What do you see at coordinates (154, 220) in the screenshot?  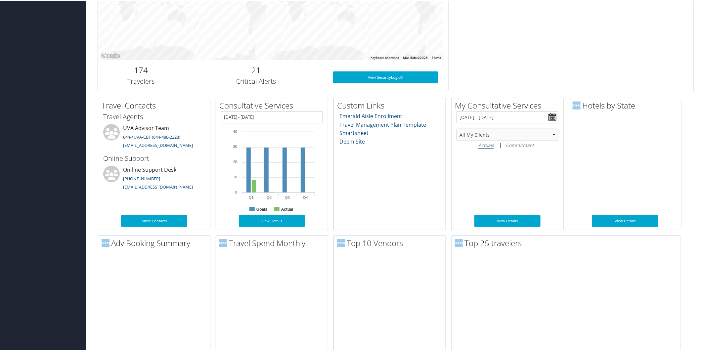 I see `a: More Contacts` at bounding box center [154, 220].